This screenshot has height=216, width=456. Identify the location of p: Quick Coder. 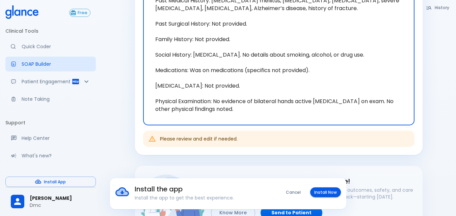
(56, 47).